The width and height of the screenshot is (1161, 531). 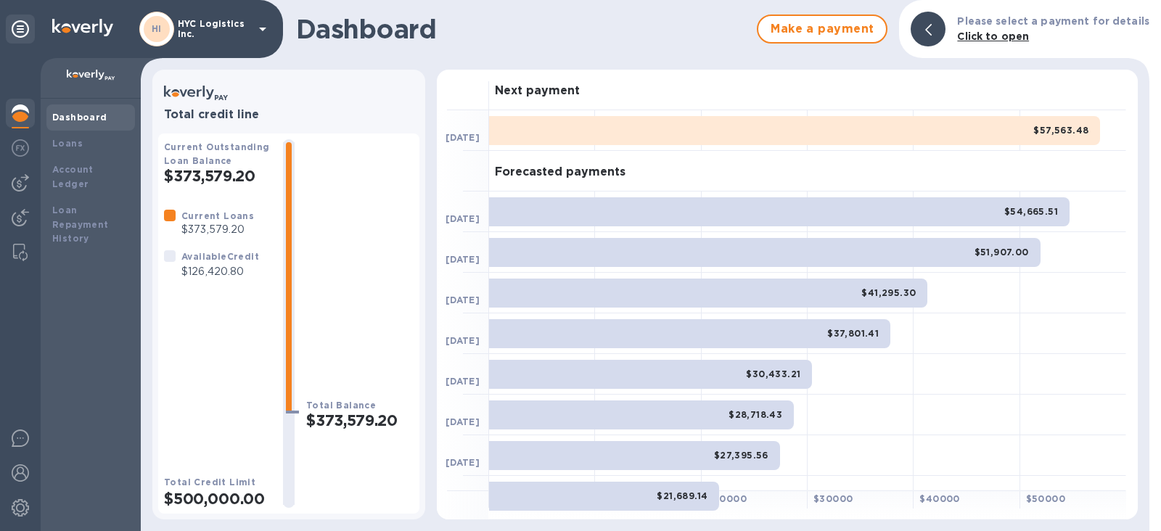 What do you see at coordinates (341, 405) in the screenshot?
I see `b: Total Balance` at bounding box center [341, 405].